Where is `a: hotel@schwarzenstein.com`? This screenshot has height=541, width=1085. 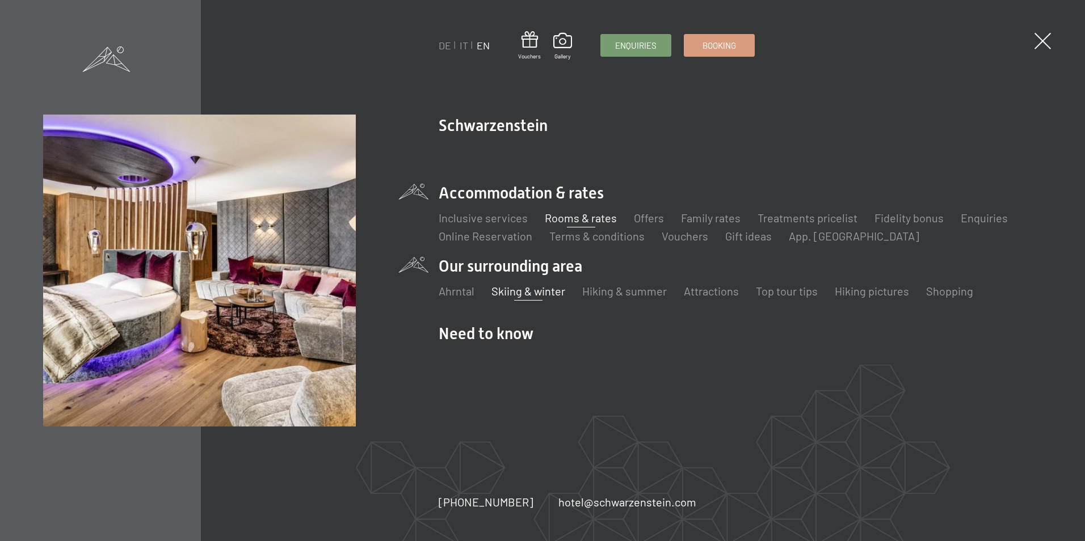 a: hotel@schwarzenstein.com is located at coordinates (627, 502).